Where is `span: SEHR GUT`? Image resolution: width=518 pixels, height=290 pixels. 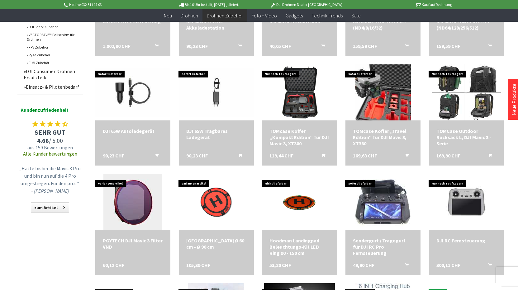 span: SEHR GUT is located at coordinates (50, 132).